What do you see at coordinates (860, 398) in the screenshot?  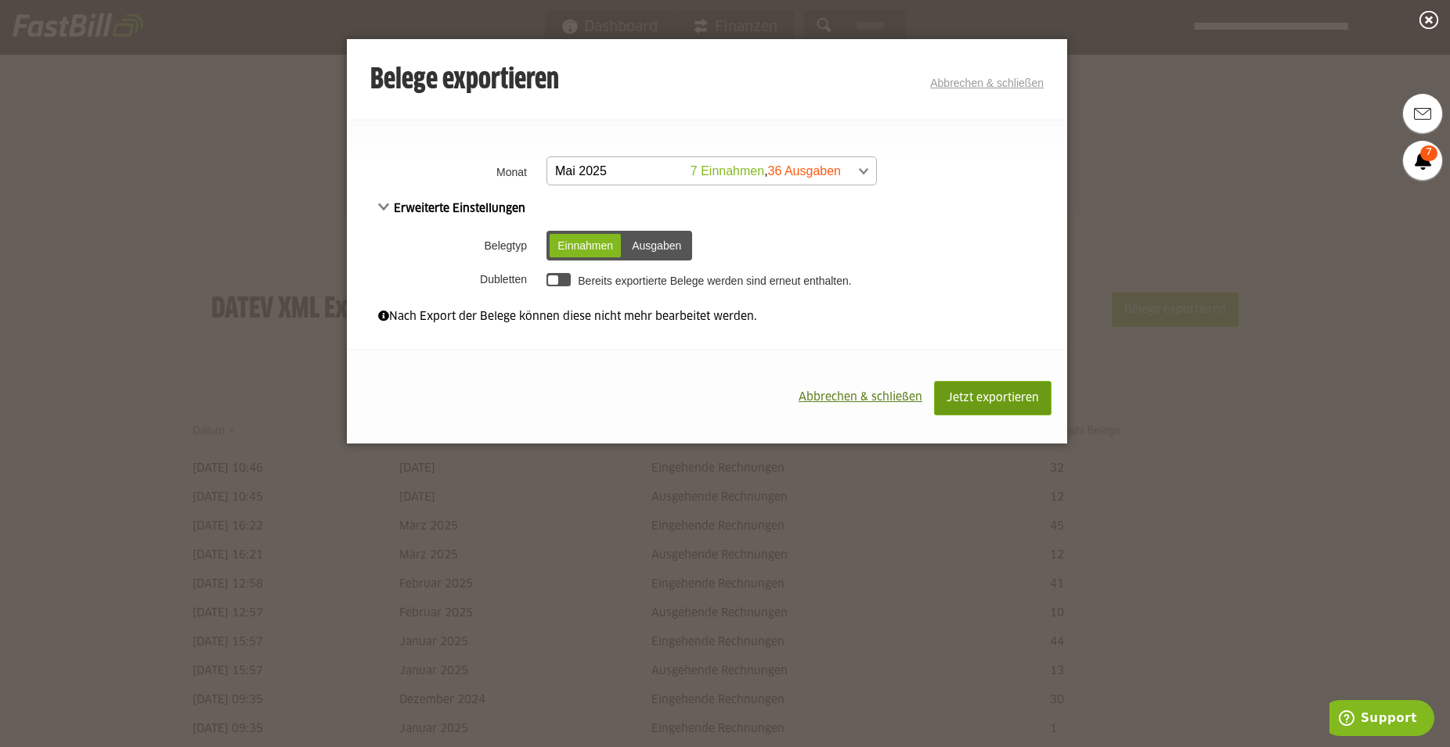 I see `span: Abbrechen & schließen` at bounding box center [860, 398].